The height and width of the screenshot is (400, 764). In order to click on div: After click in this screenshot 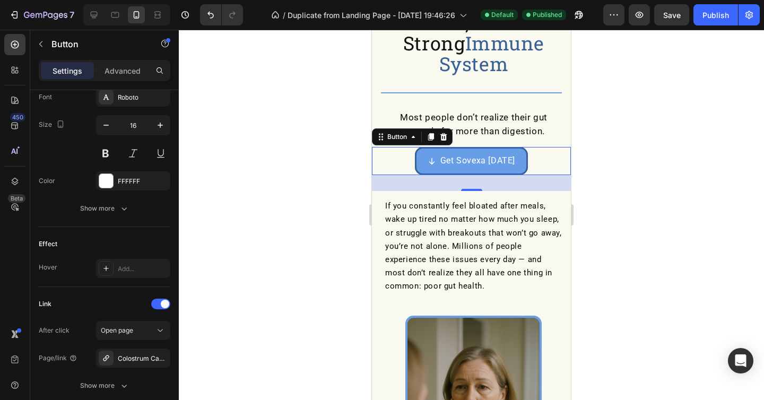, I will do `click(54, 331)`.